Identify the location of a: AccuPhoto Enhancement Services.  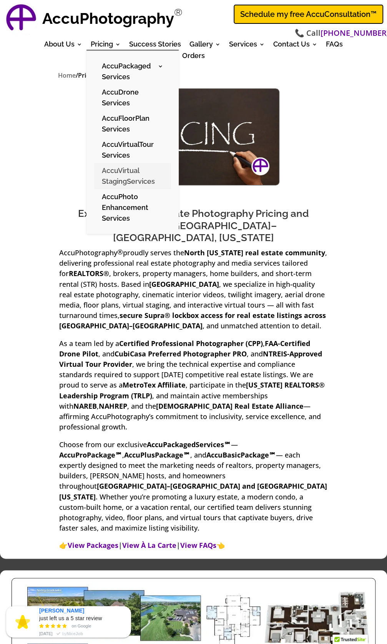
(133, 208).